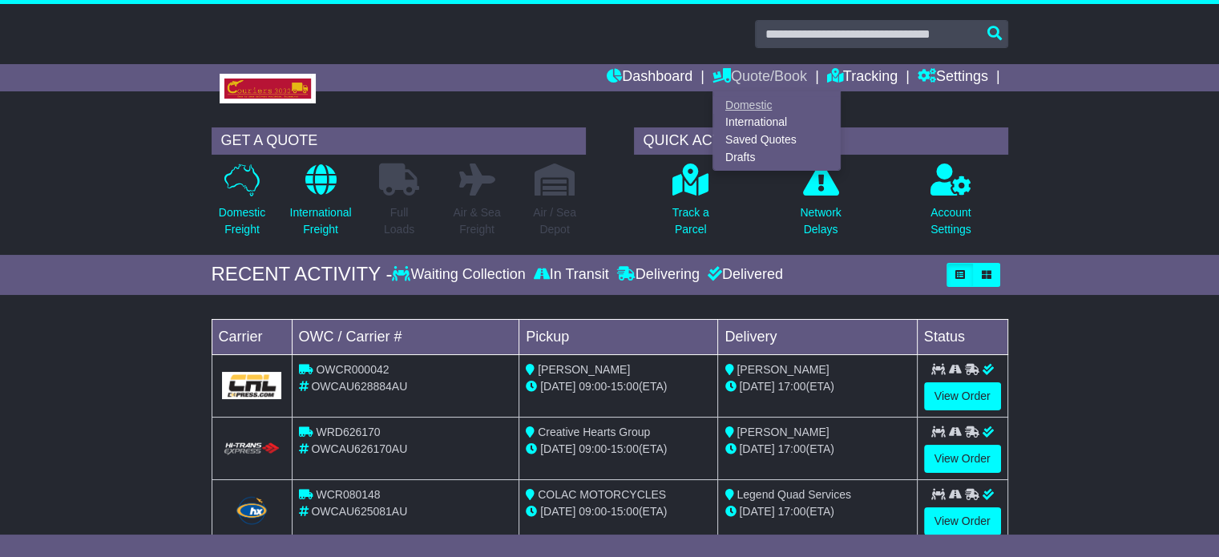 The width and height of the screenshot is (1219, 557). What do you see at coordinates (405, 337) in the screenshot?
I see `td: OWC / Carrier #` at bounding box center [405, 337].